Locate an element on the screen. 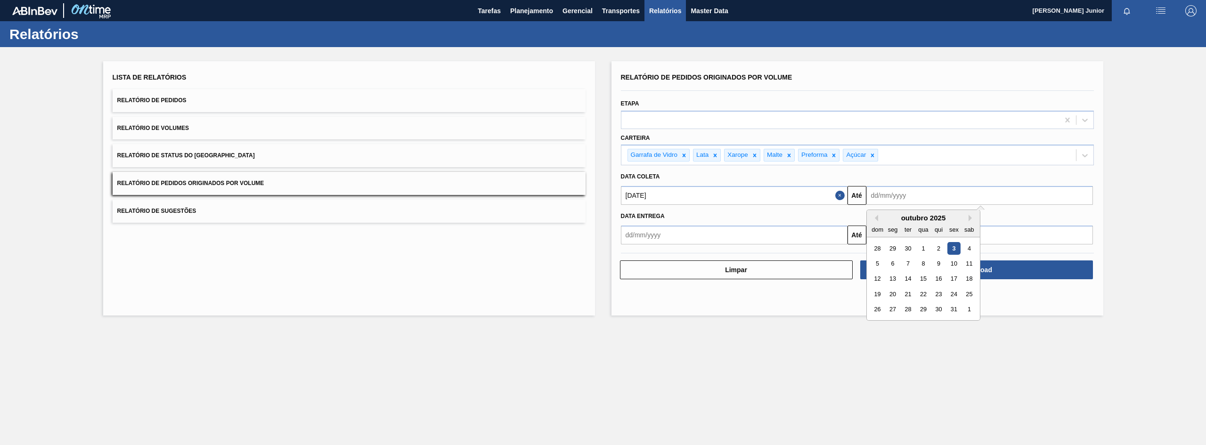 The image size is (1206, 445). div: Choose terça-feira, 7 de outubro de 2025 is located at coordinates (907, 263).